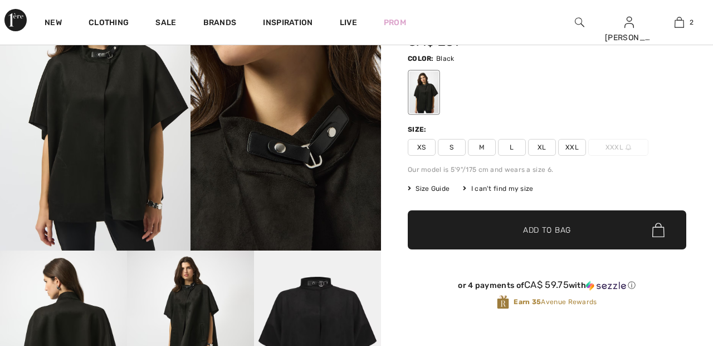 The width and height of the screenshot is (713, 346). What do you see at coordinates (679, 22) in the screenshot?
I see `img: My Bag` at bounding box center [679, 22].